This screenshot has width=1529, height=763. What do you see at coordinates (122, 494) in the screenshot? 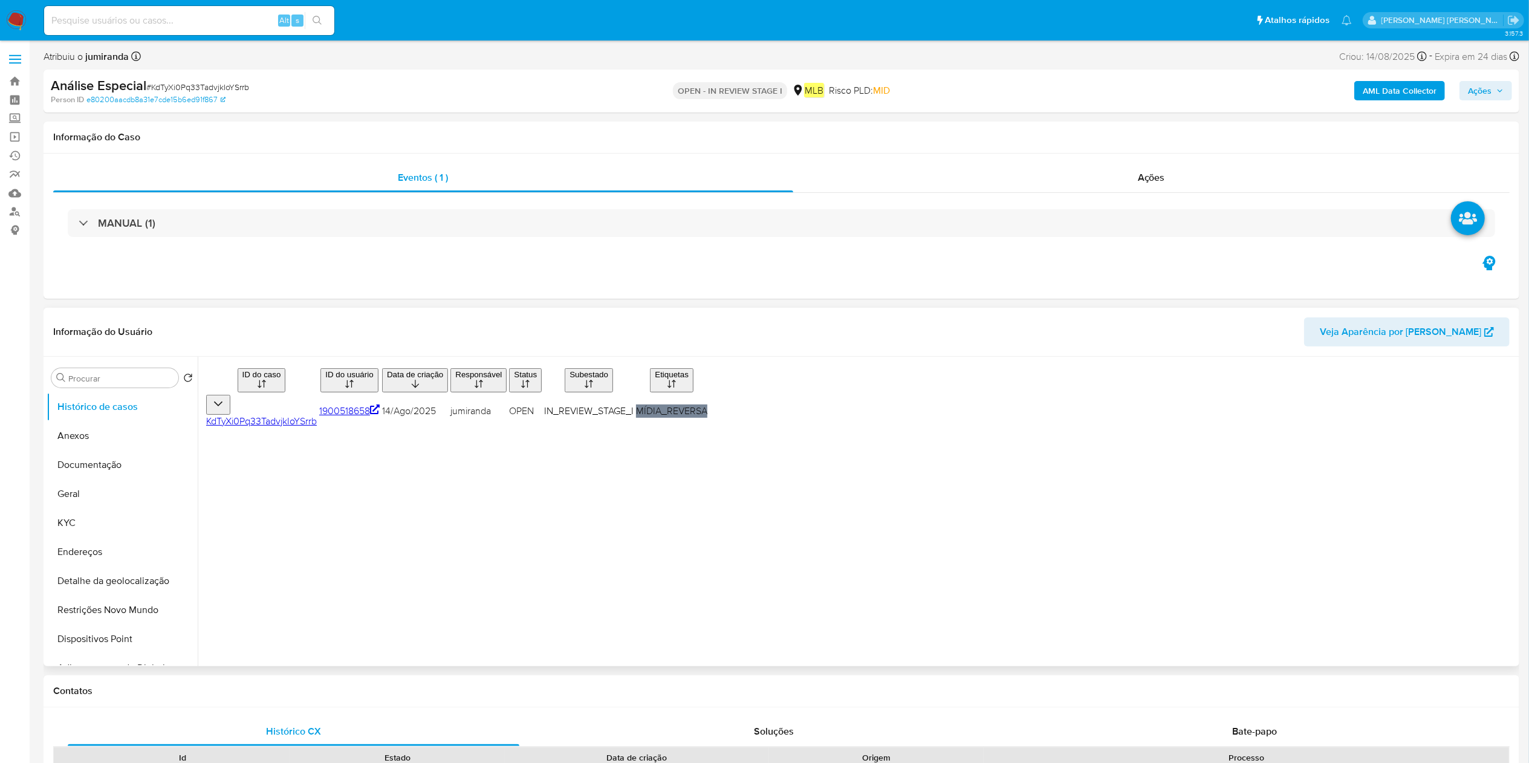
I see `button: Geral` at bounding box center [122, 494].